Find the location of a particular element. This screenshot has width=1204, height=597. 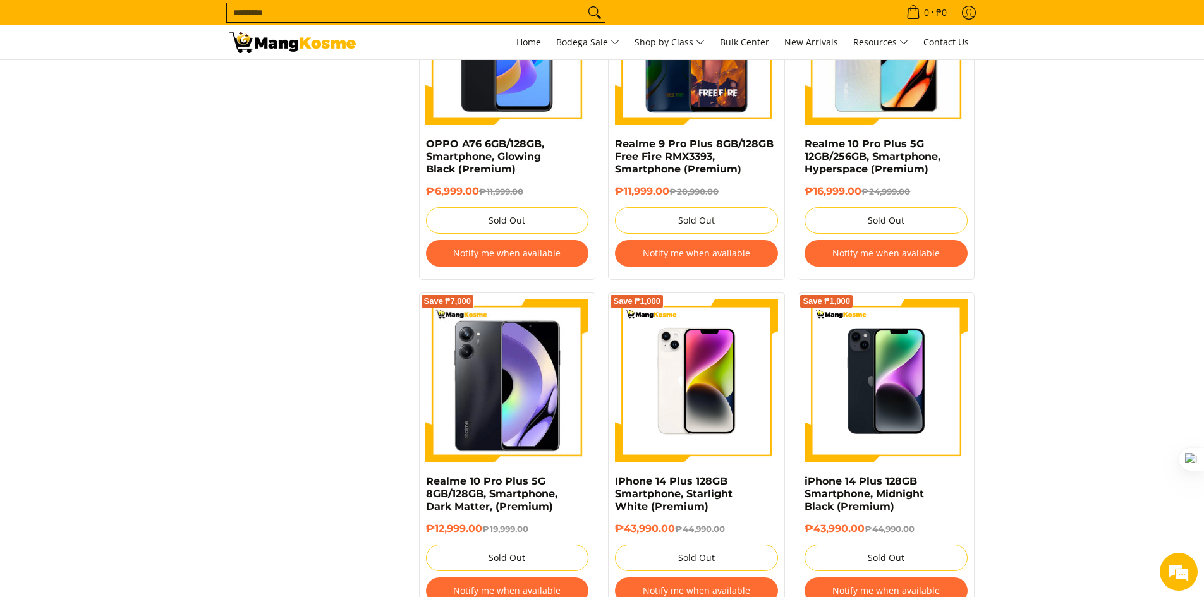

span: We're online! is located at coordinates (124, 223).